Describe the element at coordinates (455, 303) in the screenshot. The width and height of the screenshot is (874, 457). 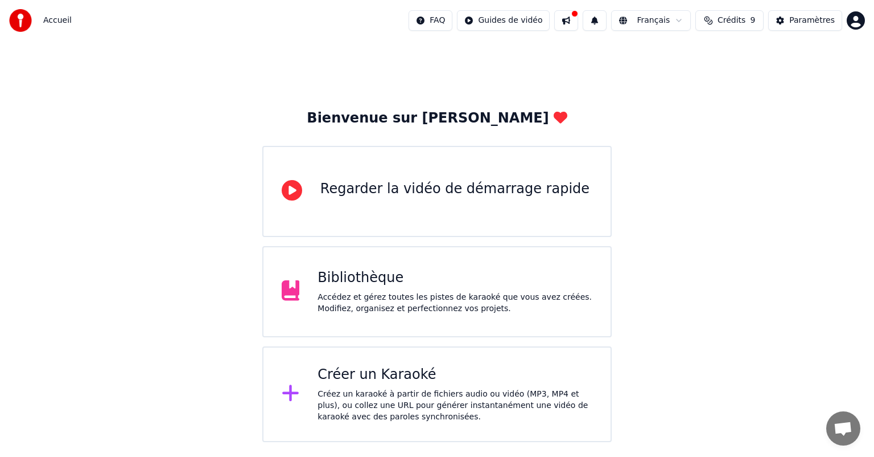
I see `div: Accédez et gérez toutes les pistes de karaoké que vous avez créées. Modifiez, organisez et perfec...` at that location.